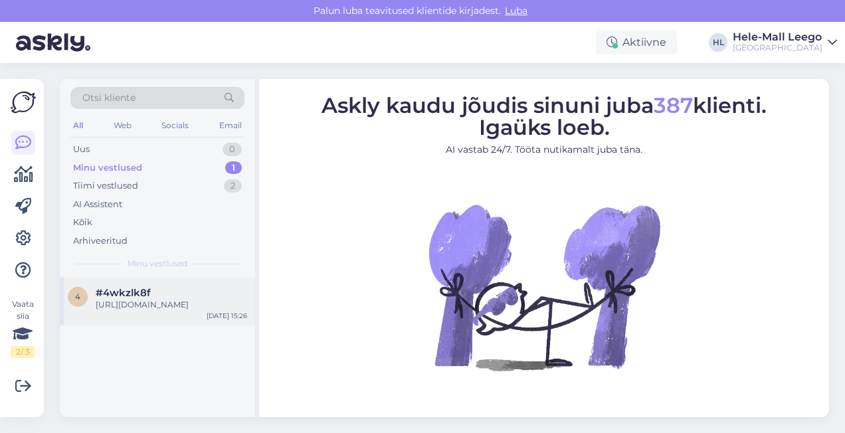 The height and width of the screenshot is (433, 845). Describe the element at coordinates (23, 352) in the screenshot. I see `div: 2 / 3` at that location.